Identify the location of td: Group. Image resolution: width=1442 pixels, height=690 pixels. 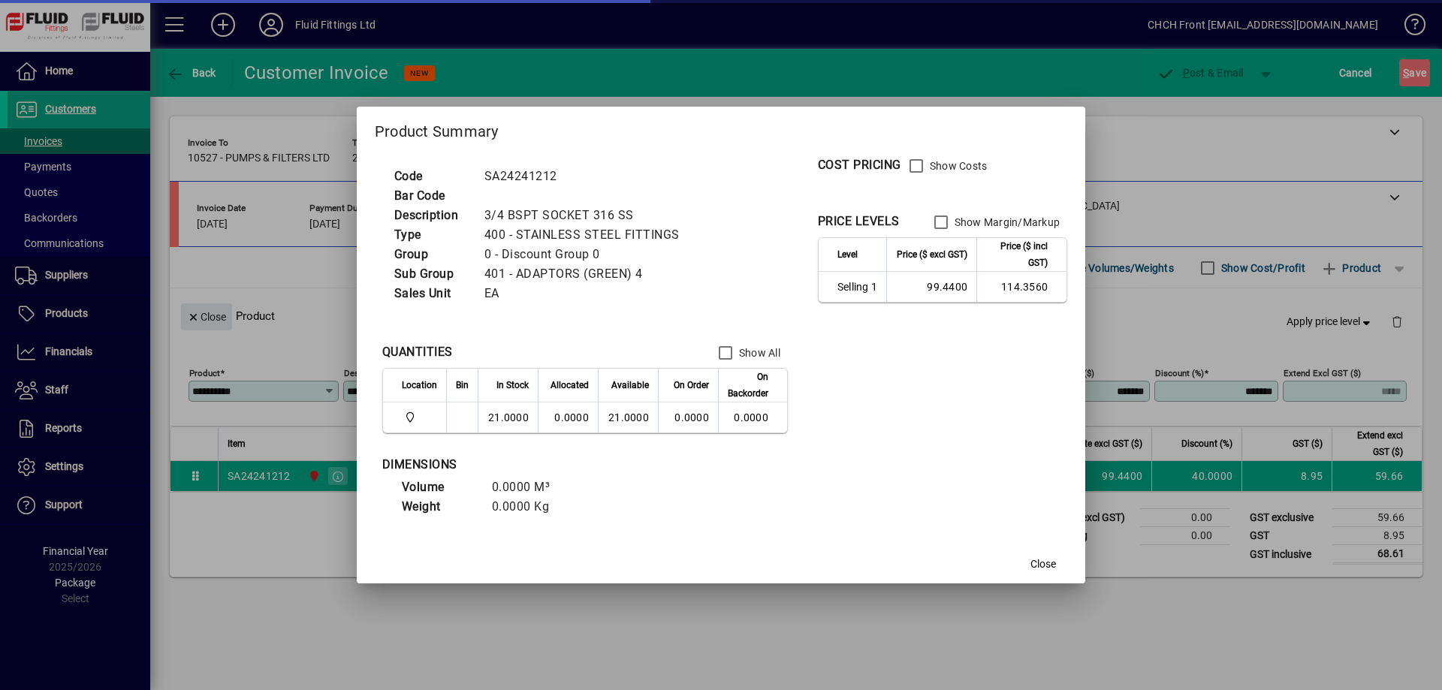
(432, 255).